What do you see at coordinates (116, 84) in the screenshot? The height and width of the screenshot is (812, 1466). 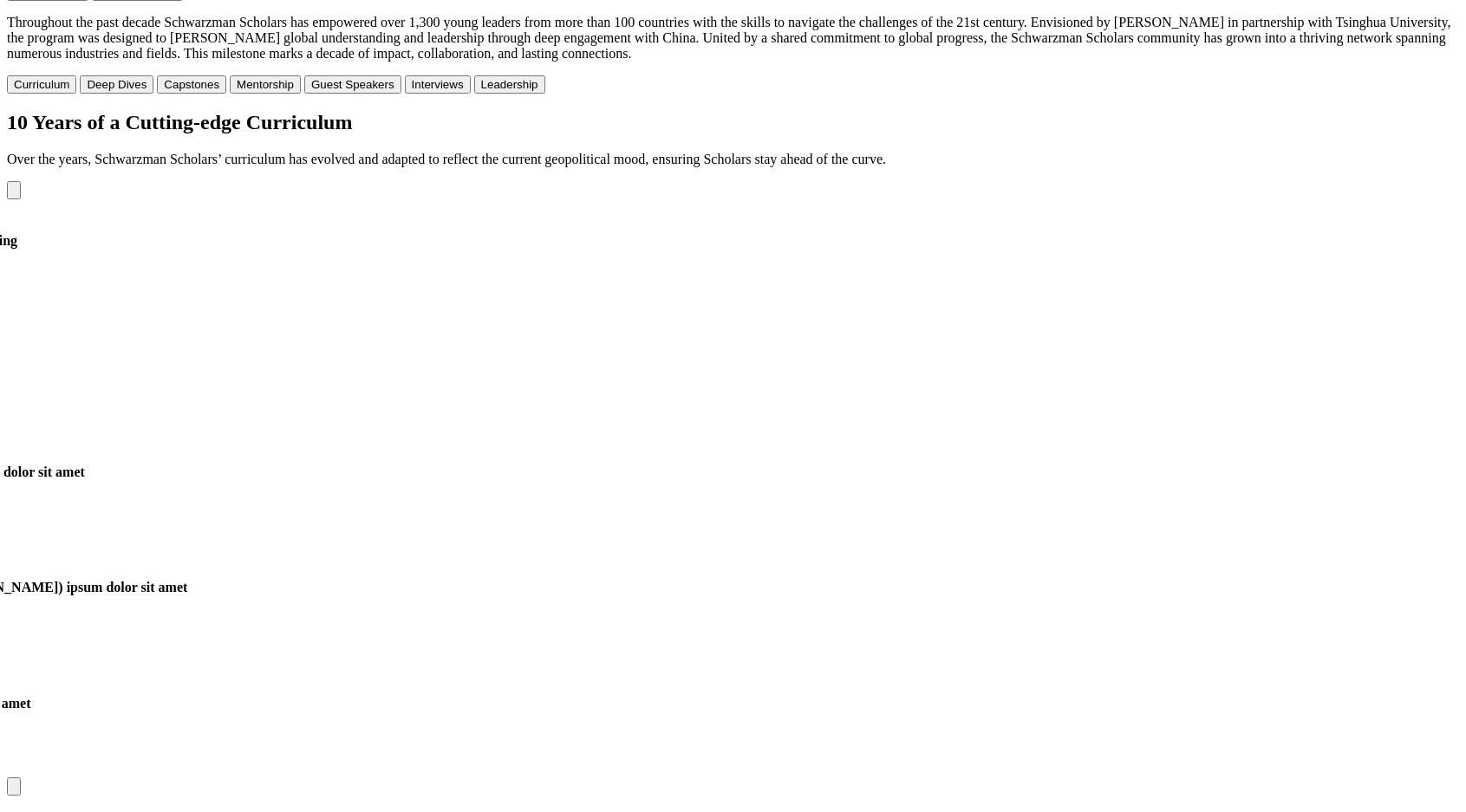 I see `button: Deep Dives` at bounding box center [116, 84].